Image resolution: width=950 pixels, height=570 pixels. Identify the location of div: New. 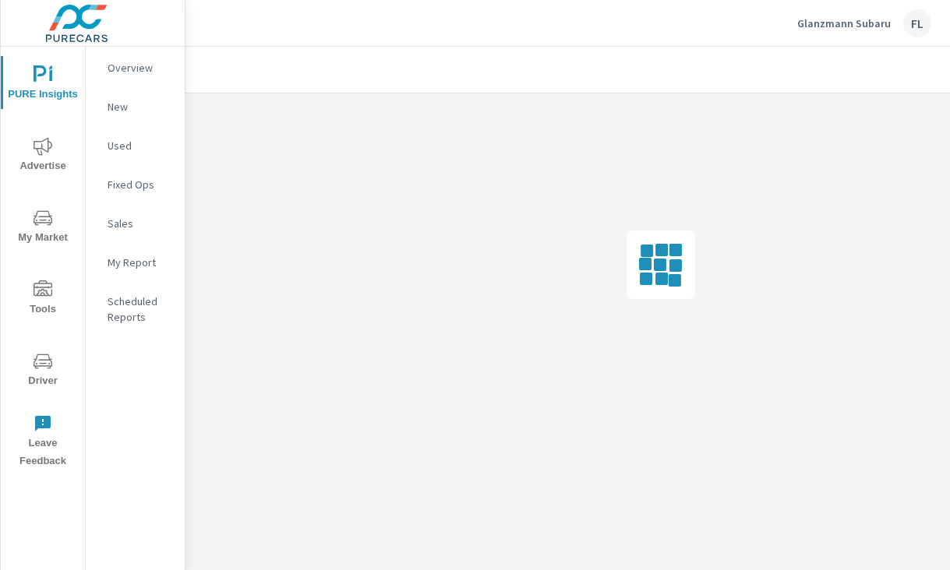
(135, 107).